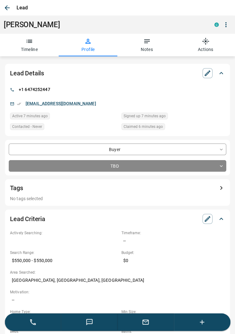 This screenshot has height=334, width=235. Describe the element at coordinates (206, 45) in the screenshot. I see `button: Actions` at that location.